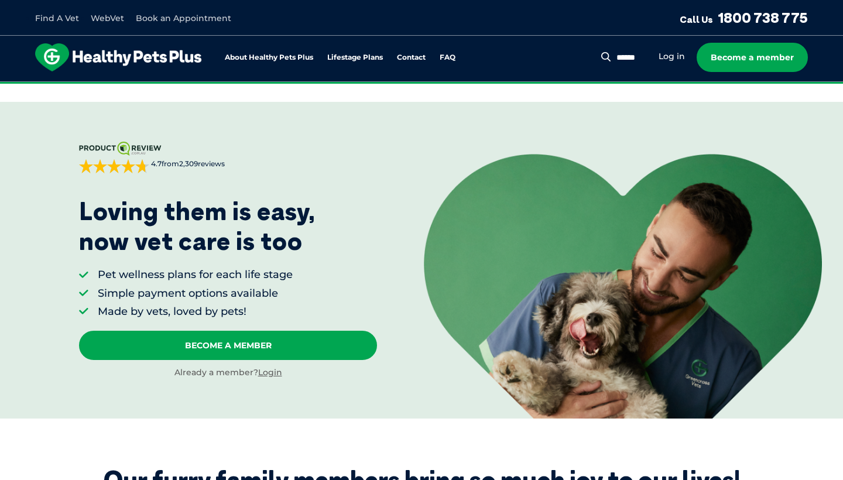  What do you see at coordinates (187, 164) in the screenshot?
I see `span: from` at bounding box center [187, 164].